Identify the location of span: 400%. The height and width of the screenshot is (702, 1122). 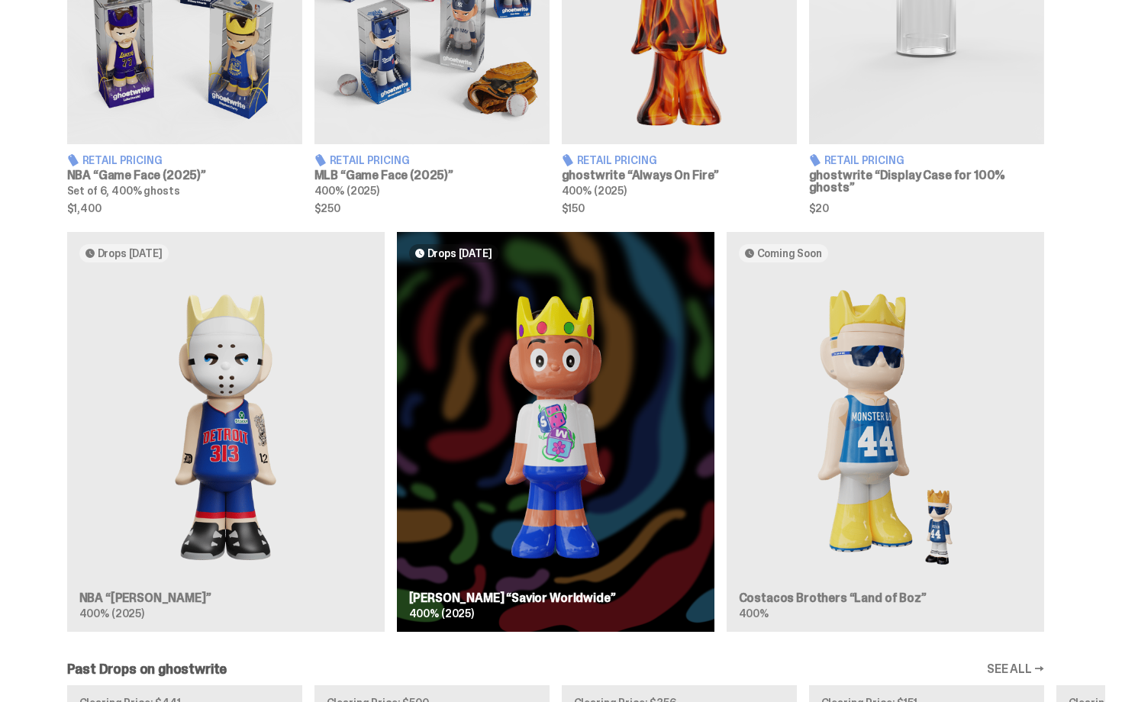
(753, 613).